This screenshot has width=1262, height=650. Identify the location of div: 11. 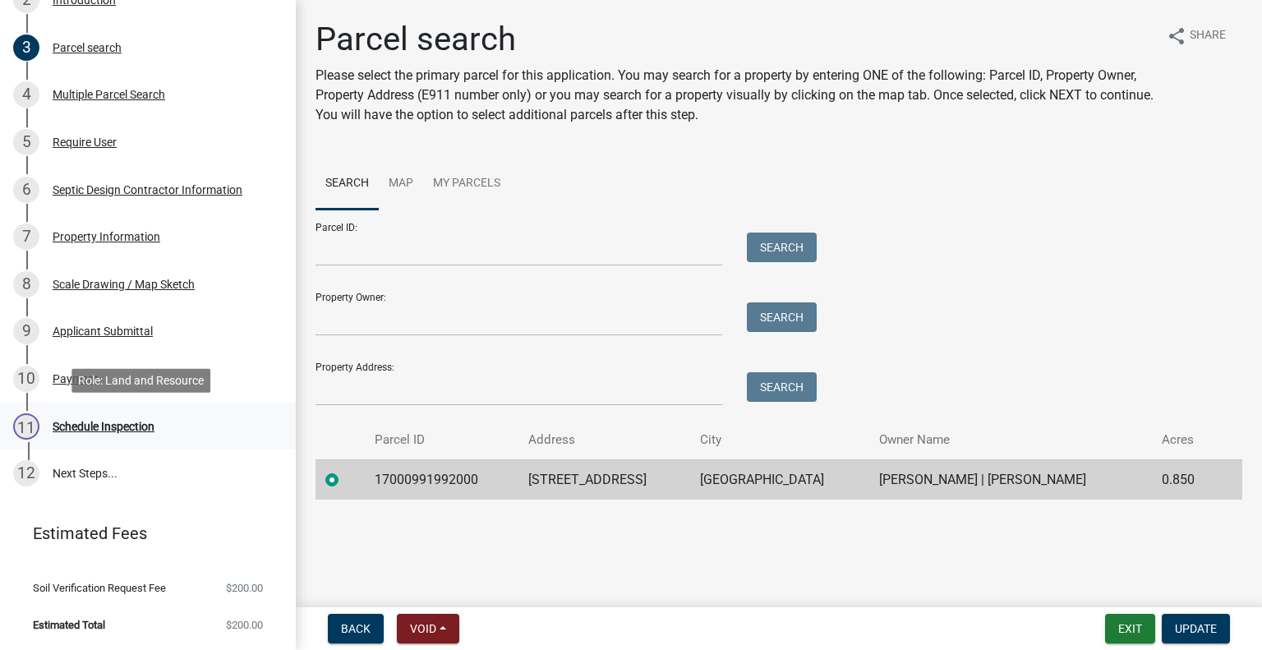
(26, 426).